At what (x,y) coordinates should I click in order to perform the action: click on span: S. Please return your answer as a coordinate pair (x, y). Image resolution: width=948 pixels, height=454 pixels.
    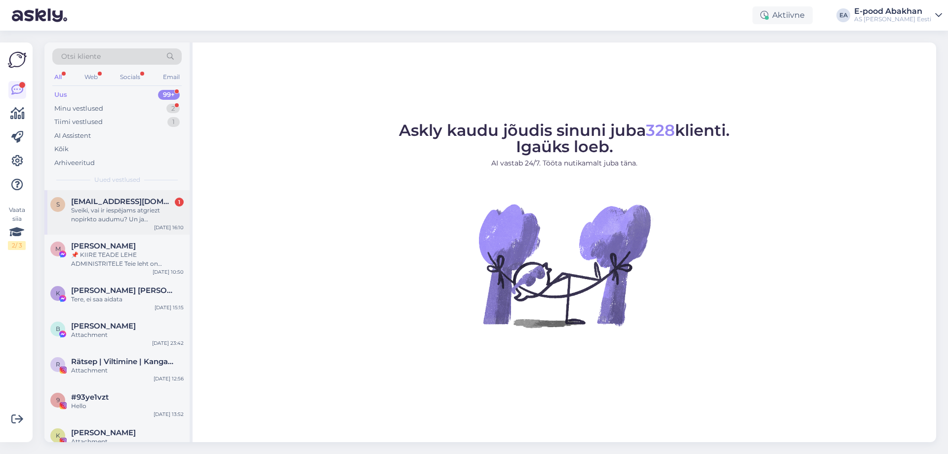
    Looking at the image, I should click on (58, 204).